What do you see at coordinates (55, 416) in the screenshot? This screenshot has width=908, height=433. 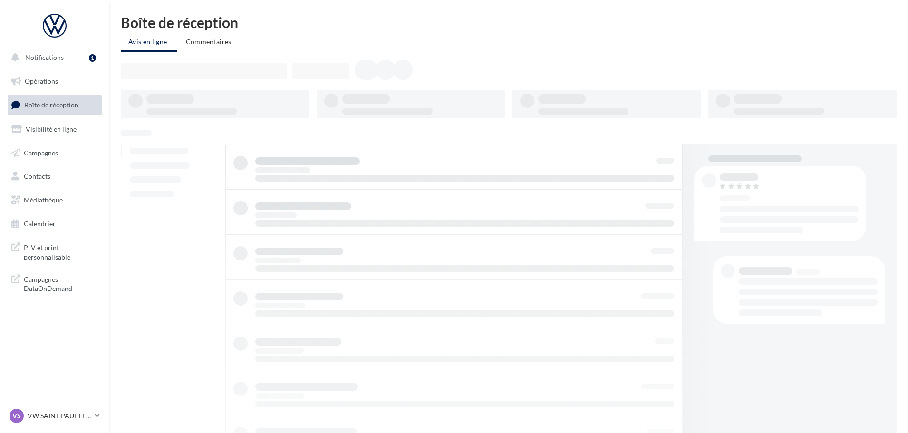 I see `a: VS VW SAINT PAUL LES DAX` at bounding box center [55, 416].